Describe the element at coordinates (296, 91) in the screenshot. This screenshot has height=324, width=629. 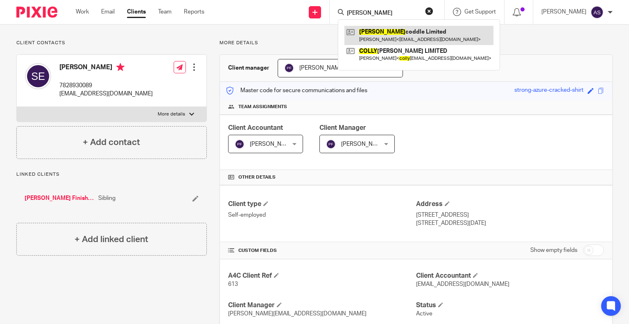
I see `p: Master code for secure communications and files` at that location.